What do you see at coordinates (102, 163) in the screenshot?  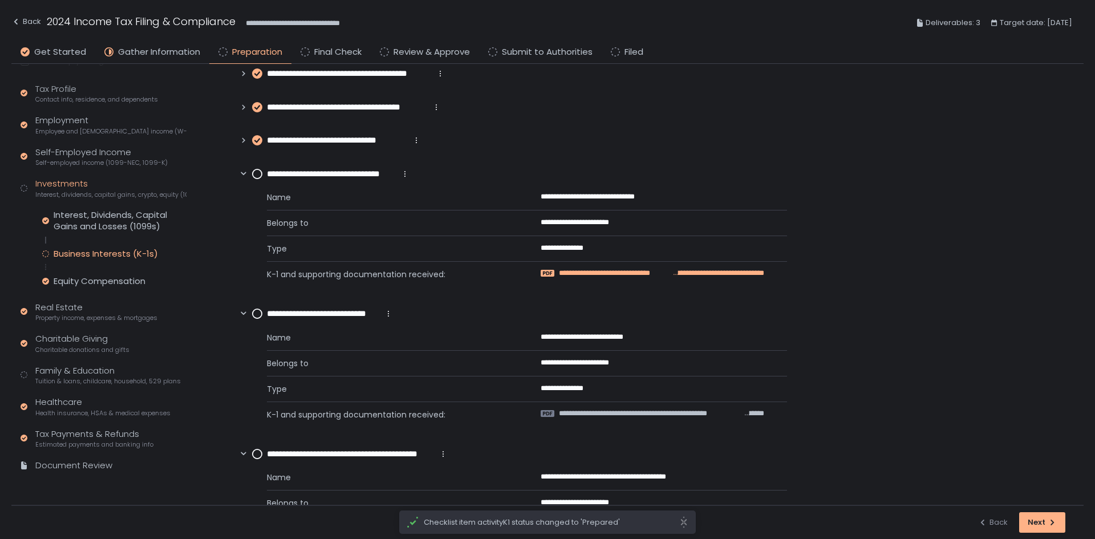 I see `span: Self-employed income (1099-NEC, 1099-K)` at bounding box center [102, 163].